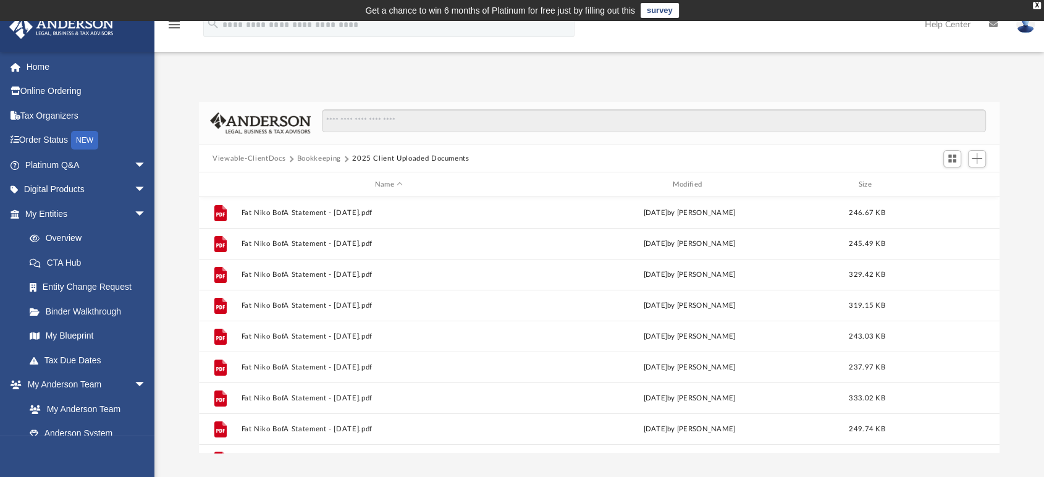 This screenshot has height=477, width=1044. Describe the element at coordinates (389, 185) in the screenshot. I see `div: Name` at that location.